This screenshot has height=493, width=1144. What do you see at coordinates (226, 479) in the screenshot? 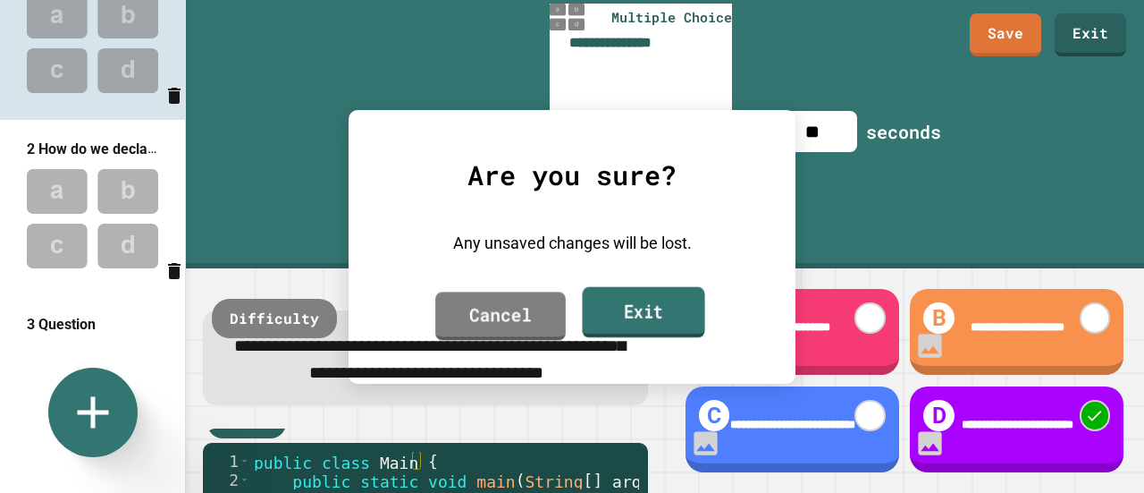
I see `div: 2` at bounding box center [226, 479].